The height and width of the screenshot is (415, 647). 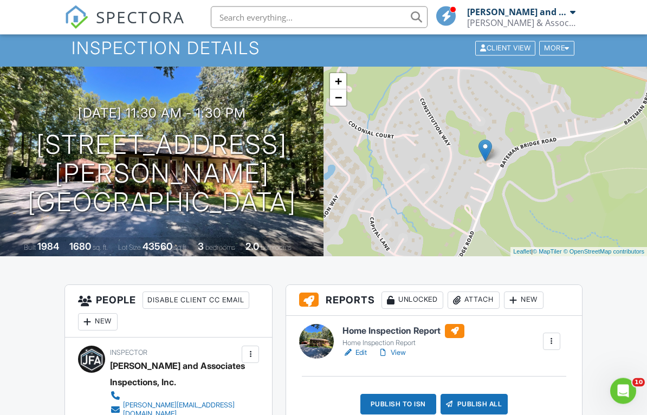 What do you see at coordinates (76, 17) in the screenshot?
I see `img: The Best Home Inspection Software - Spectora` at bounding box center [76, 17].